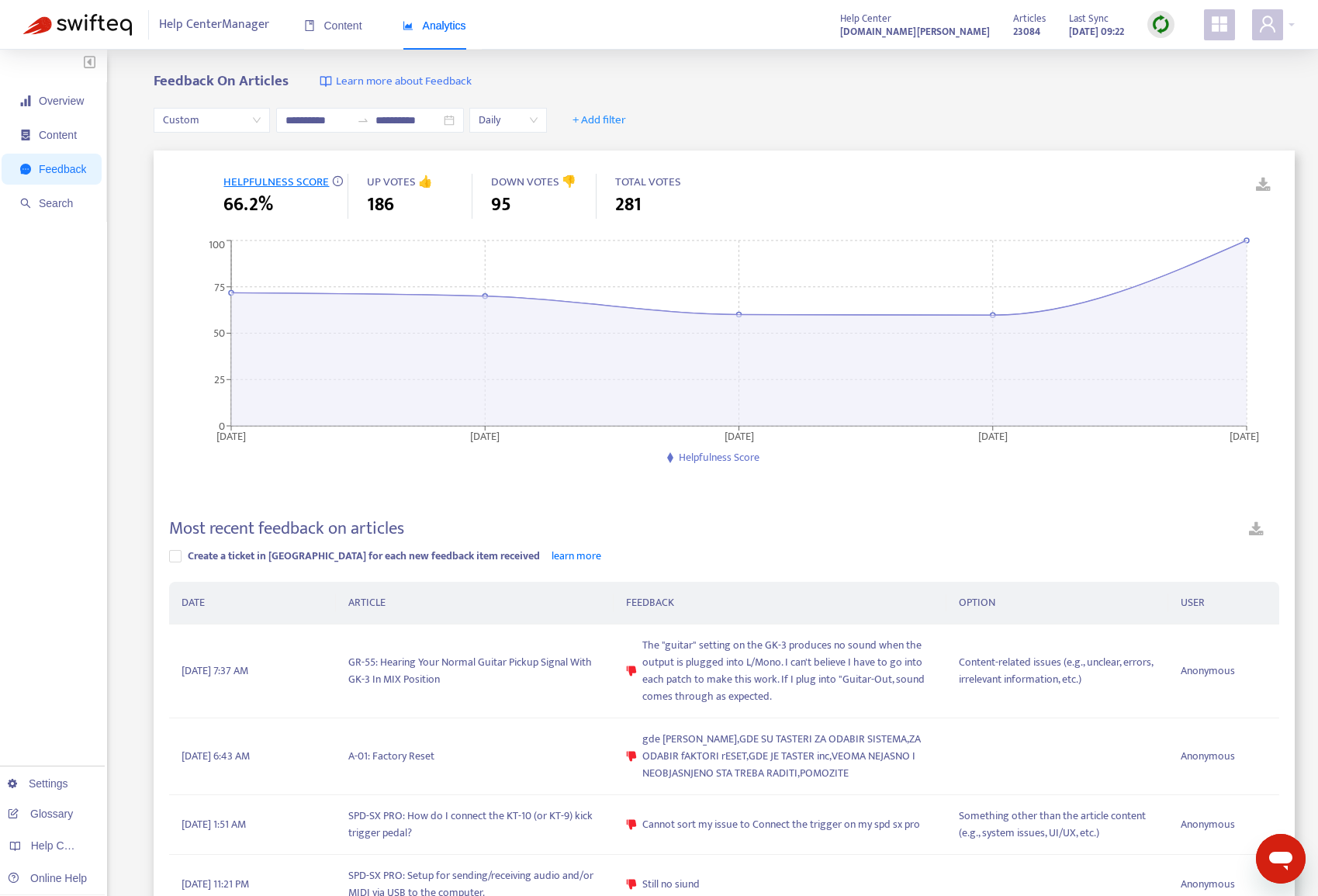  I want to click on span: search, so click(25, 203).